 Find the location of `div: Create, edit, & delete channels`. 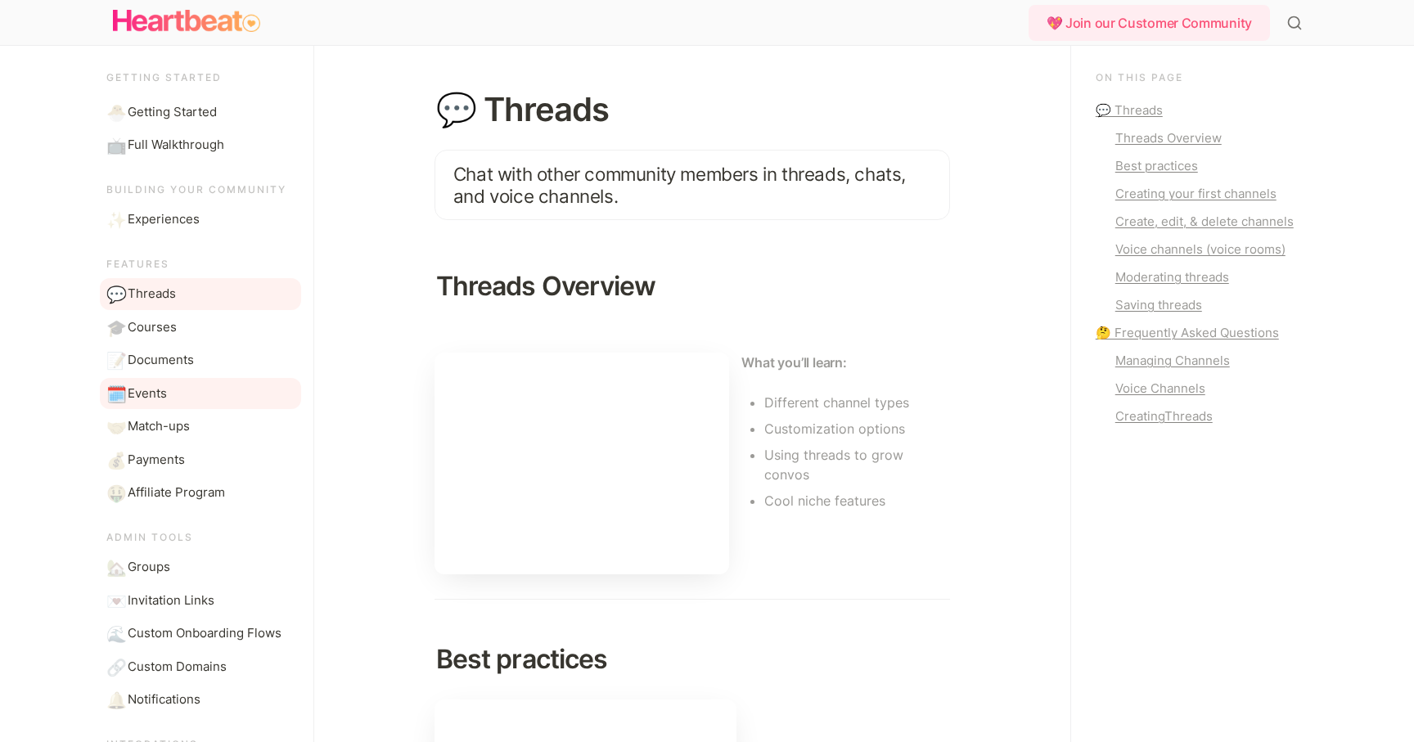

div: Create, edit, & delete channels is located at coordinates (1206, 222).